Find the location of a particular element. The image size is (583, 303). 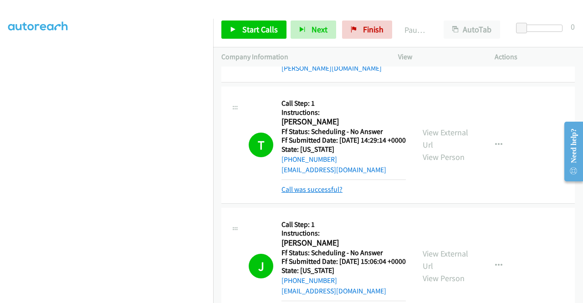

div: Open Resource Center is located at coordinates (16, 36).